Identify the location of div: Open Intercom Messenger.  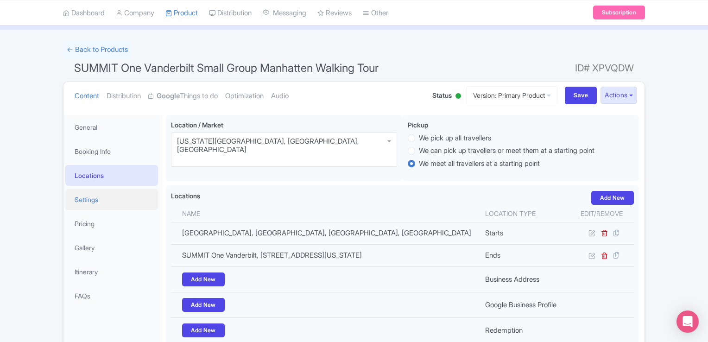
(687, 321).